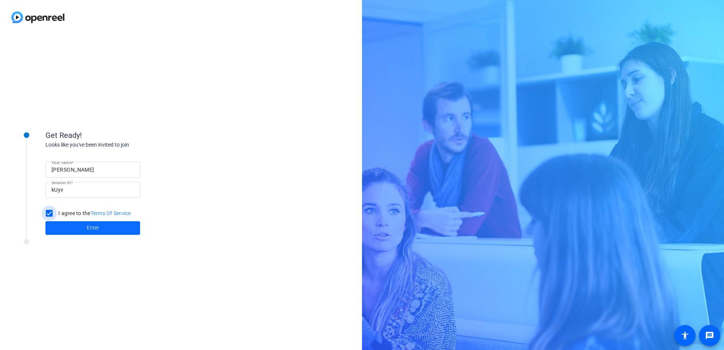 The image size is (724, 350). What do you see at coordinates (111, 213) in the screenshot?
I see `a: Terms Of Service` at bounding box center [111, 213].